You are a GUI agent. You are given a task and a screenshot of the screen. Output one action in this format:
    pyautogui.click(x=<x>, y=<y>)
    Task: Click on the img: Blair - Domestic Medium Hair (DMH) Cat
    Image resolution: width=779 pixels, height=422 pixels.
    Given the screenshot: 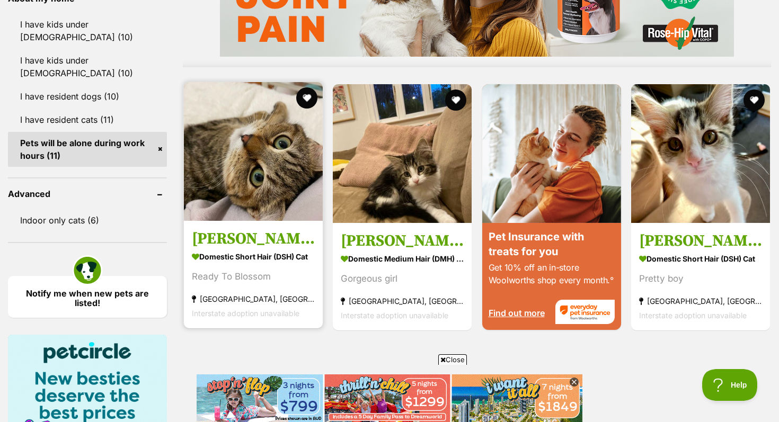 What is the action you would take?
    pyautogui.click(x=402, y=154)
    